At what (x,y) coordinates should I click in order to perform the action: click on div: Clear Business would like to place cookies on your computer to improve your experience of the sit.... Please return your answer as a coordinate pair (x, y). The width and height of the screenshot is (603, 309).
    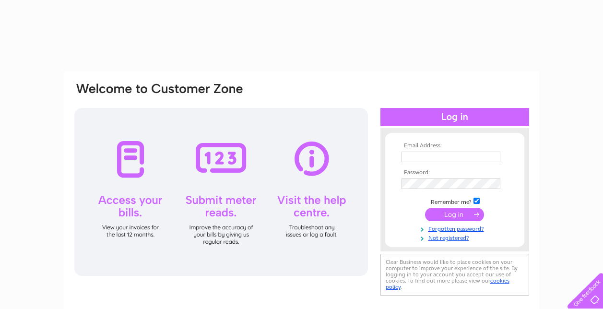
    Looking at the image, I should click on (455, 275).